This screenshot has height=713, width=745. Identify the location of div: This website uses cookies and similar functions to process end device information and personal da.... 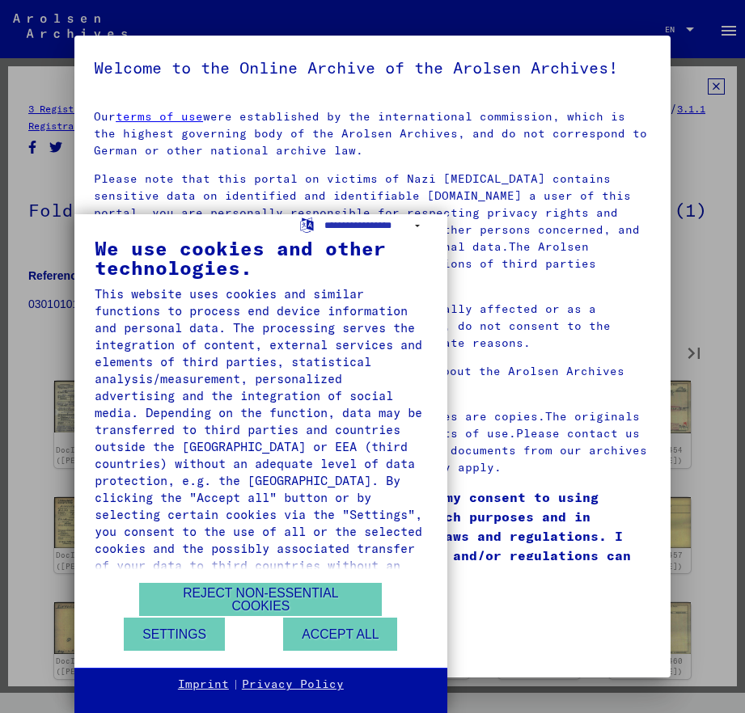
(260, 438).